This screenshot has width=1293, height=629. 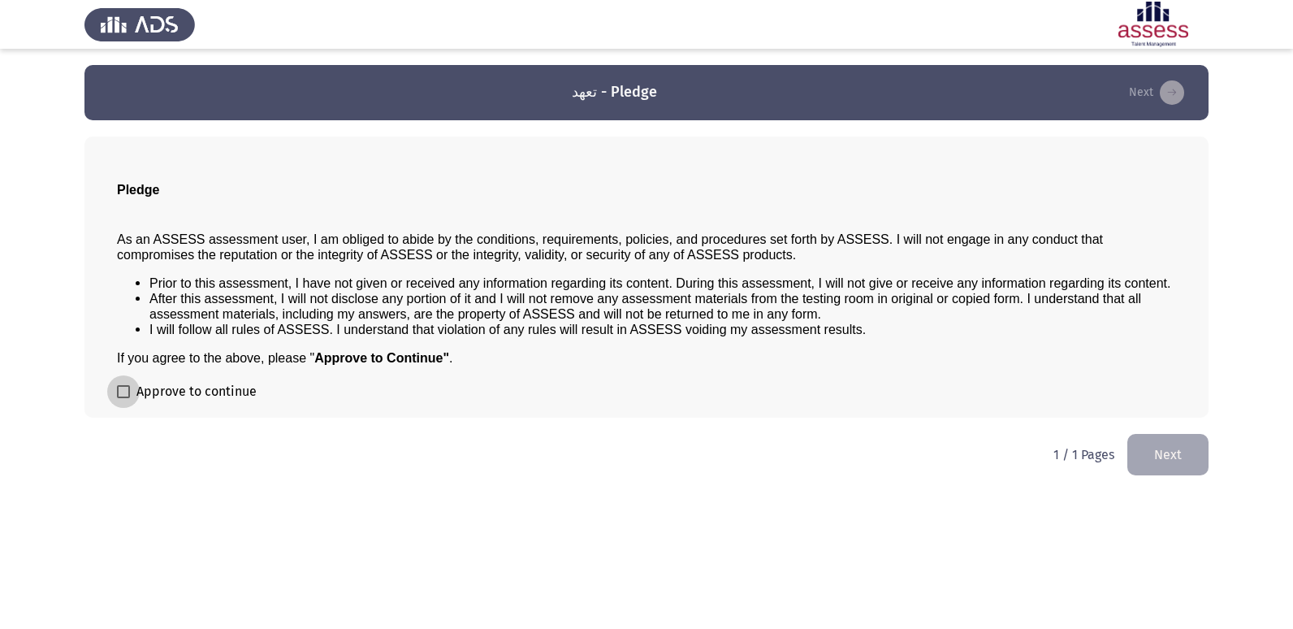 I want to click on img: Assess Talent Management logo, so click(x=140, y=24).